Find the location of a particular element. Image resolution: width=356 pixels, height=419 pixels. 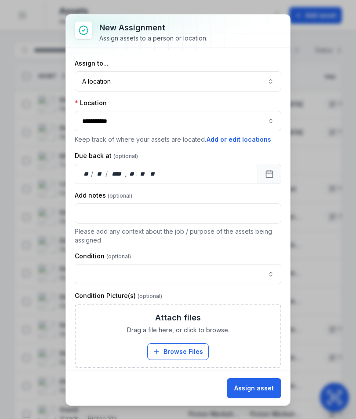

div: year, is located at coordinates (117, 174).